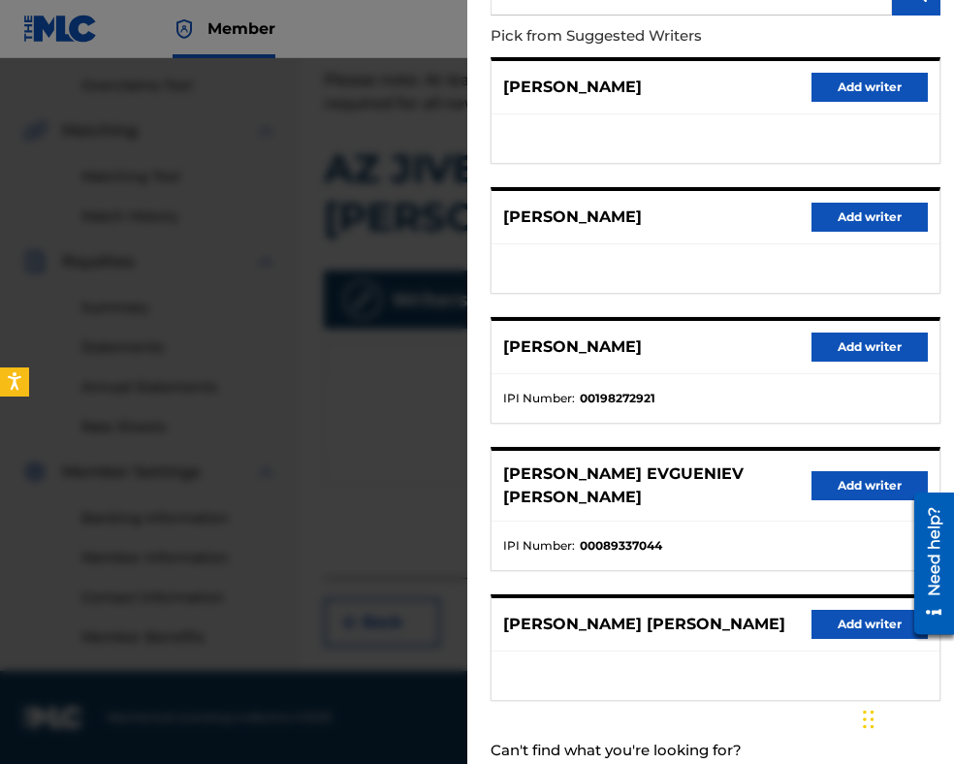 This screenshot has height=764, width=954. Describe the element at coordinates (620, 546) in the screenshot. I see `strong: 00089337044` at that location.